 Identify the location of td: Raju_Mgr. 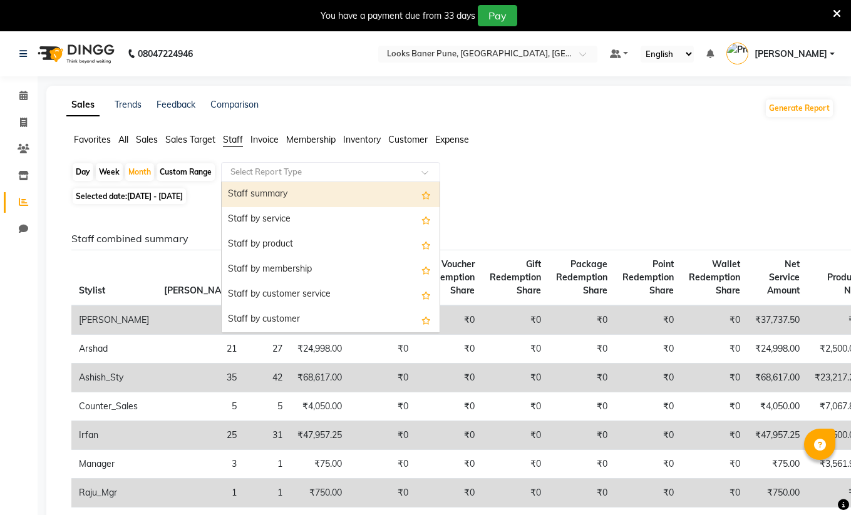
(114, 493).